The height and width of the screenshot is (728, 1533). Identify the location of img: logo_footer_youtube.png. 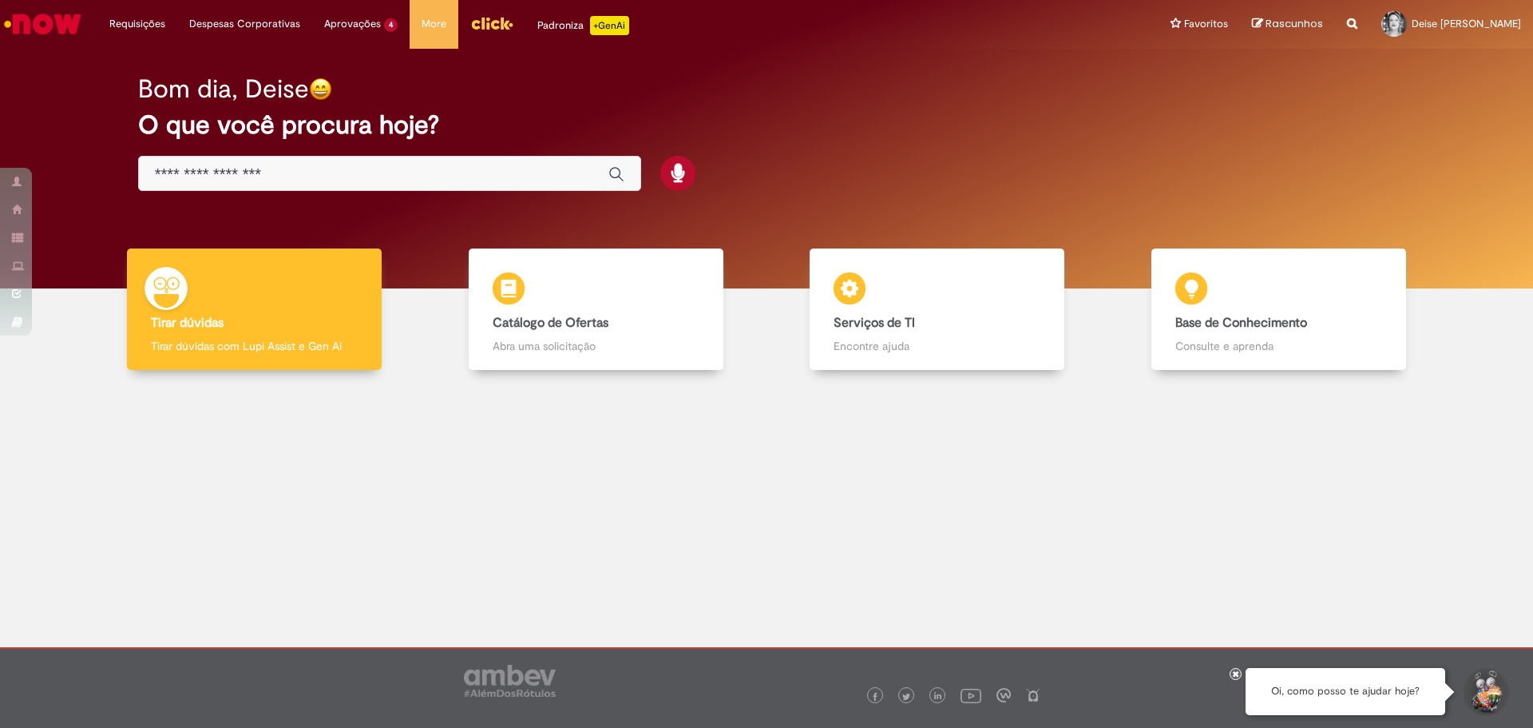
(971, 695).